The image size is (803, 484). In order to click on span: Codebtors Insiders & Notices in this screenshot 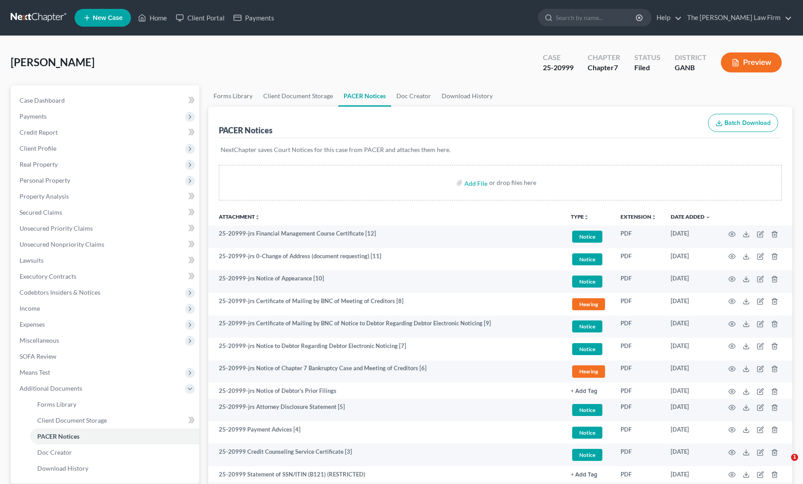, I will do `click(60, 292)`.